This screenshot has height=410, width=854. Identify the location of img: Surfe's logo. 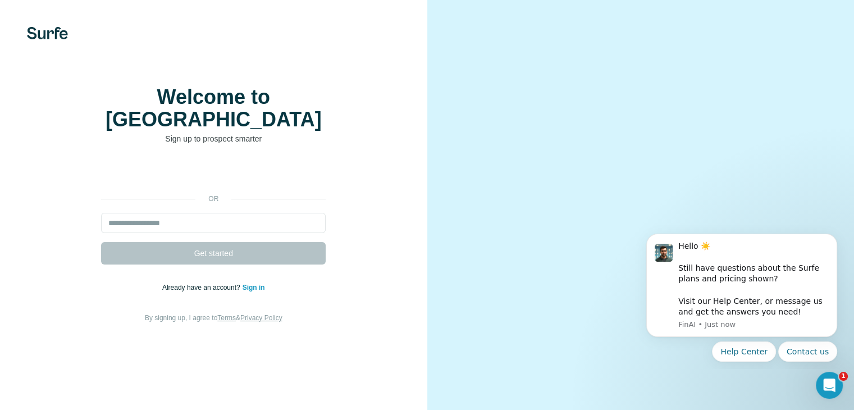
(47, 33).